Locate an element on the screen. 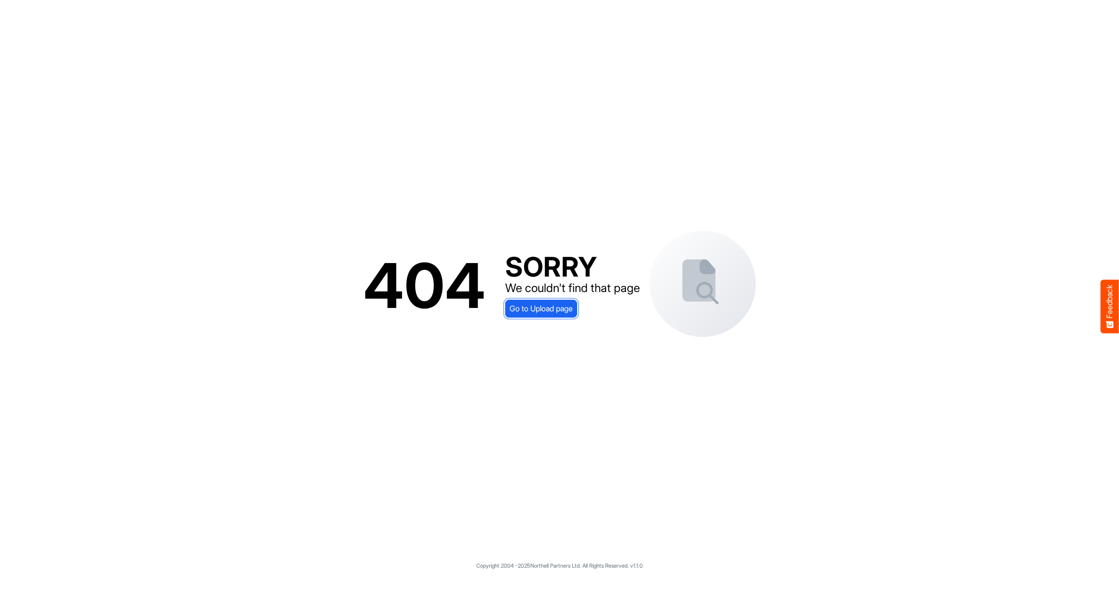 The height and width of the screenshot is (613, 1119). div: SORRY is located at coordinates (572, 267).